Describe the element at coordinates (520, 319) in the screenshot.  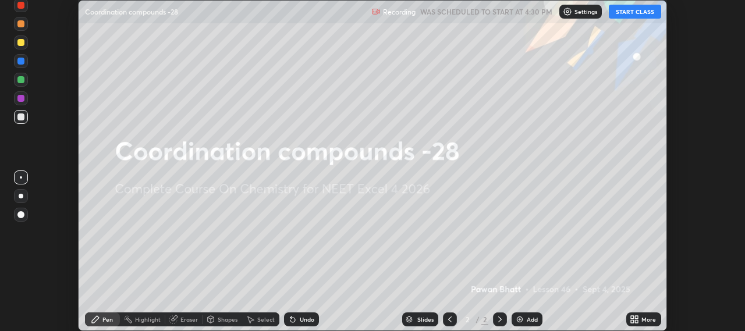
I see `img: add-slide-button` at that location.